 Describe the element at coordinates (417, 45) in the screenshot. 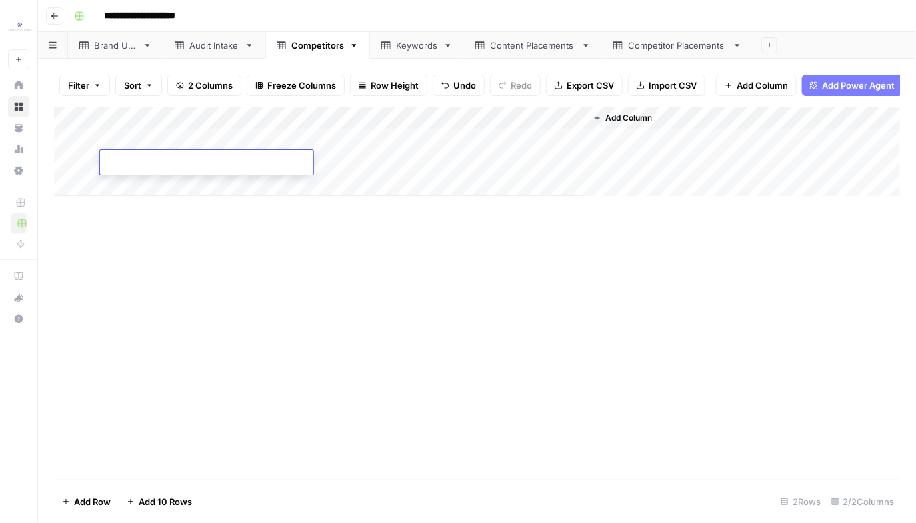

I see `div: Keywords` at that location.